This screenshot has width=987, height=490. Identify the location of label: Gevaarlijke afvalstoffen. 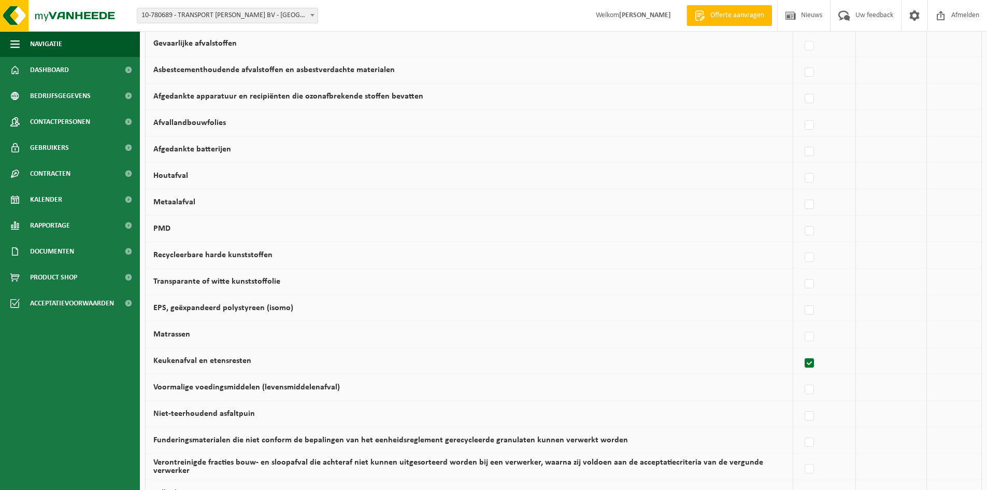
(195, 44).